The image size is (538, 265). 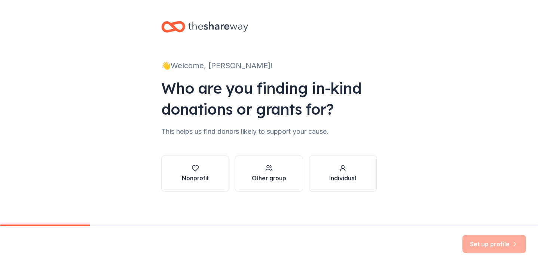 I want to click on div: Individual, so click(x=343, y=178).